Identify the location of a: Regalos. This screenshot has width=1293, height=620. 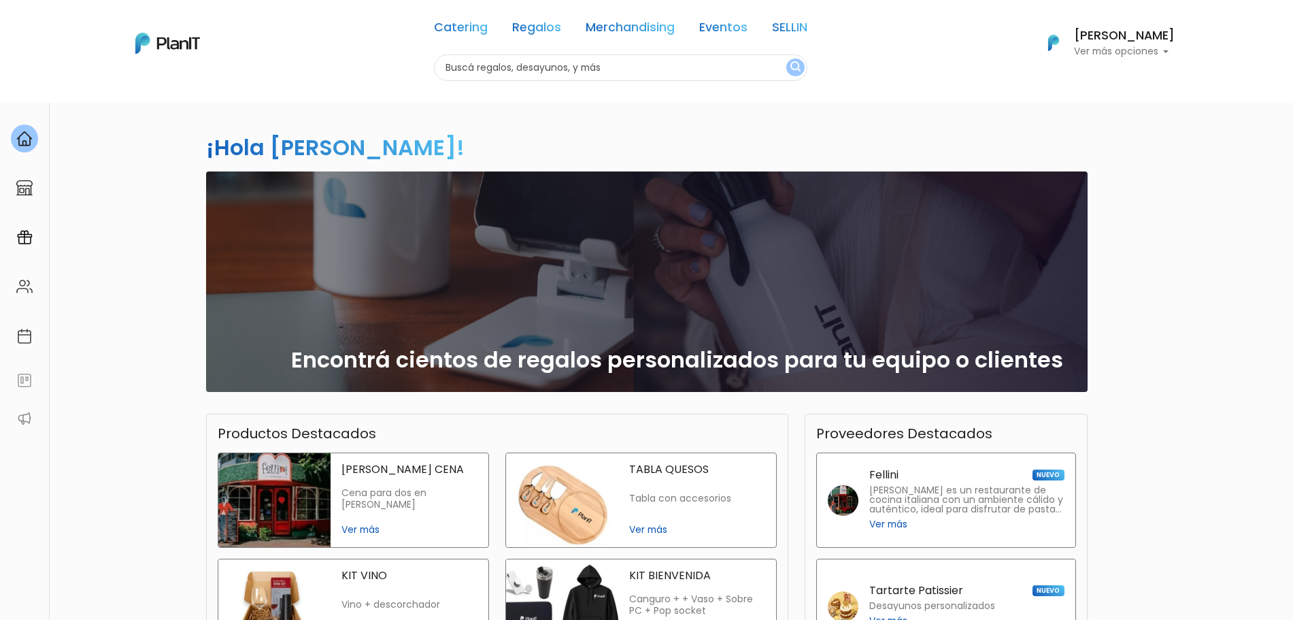
(537, 30).